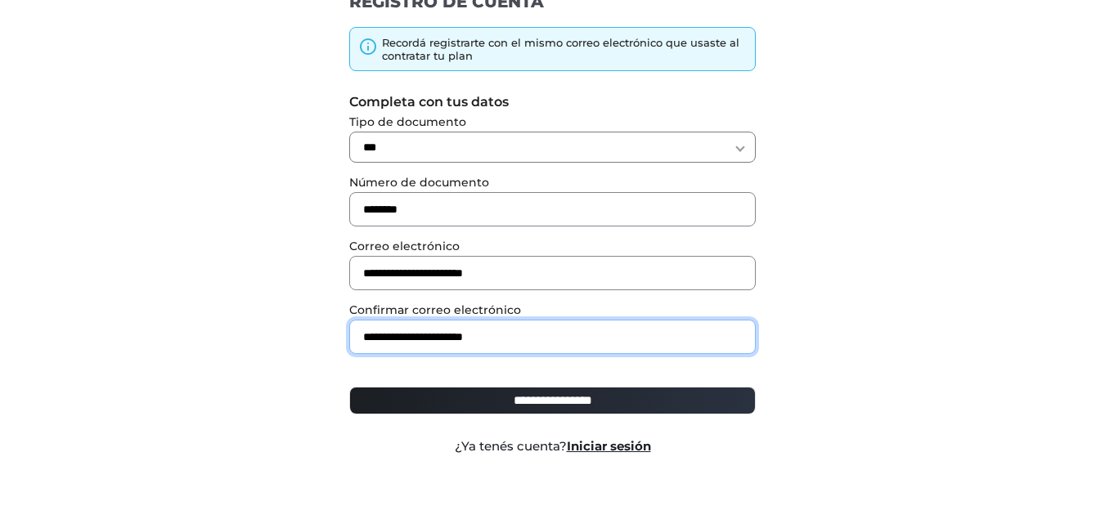  What do you see at coordinates (552, 182) in the screenshot?
I see `label: Número de documento` at bounding box center [552, 182].